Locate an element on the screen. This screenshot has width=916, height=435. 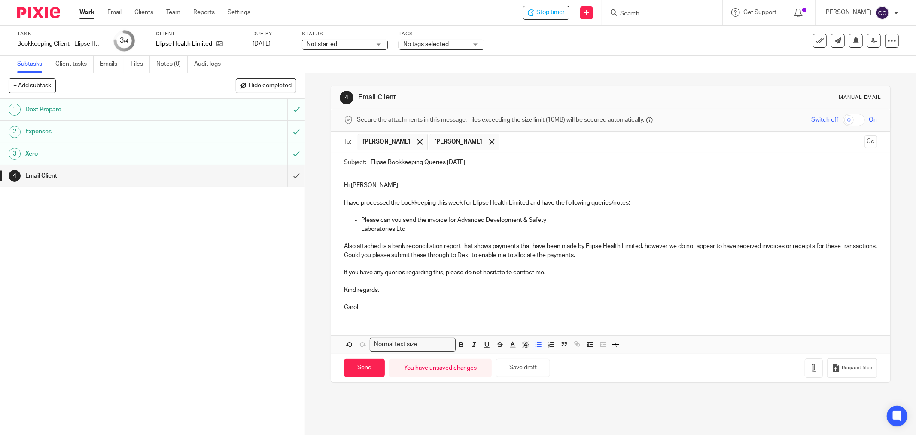
a: Settings is located at coordinates (239, 12).